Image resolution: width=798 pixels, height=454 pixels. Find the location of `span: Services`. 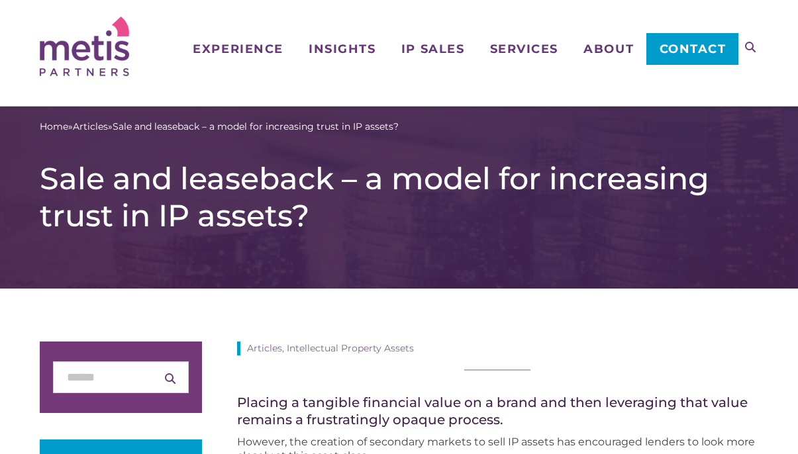

span: Services is located at coordinates (524, 49).